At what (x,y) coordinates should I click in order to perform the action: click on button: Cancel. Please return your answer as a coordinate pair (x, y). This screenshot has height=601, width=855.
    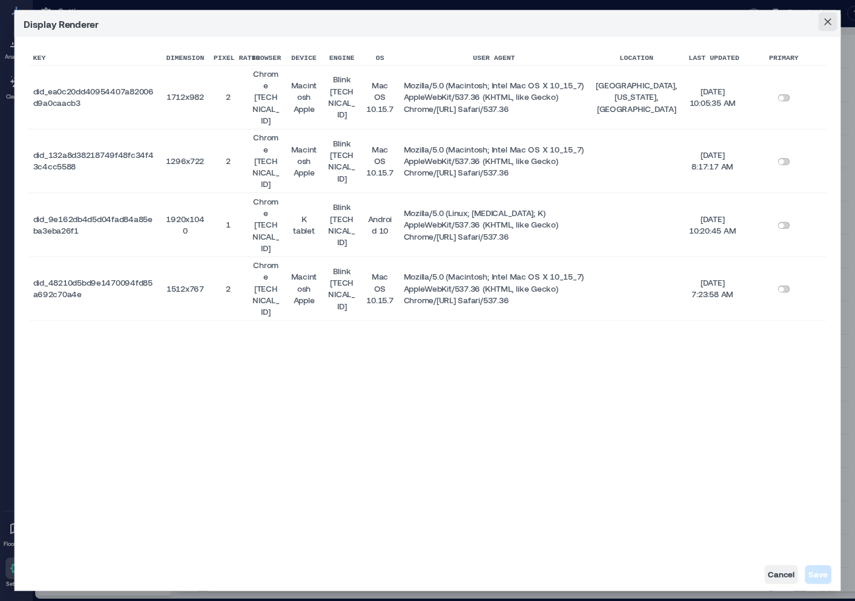
    Looking at the image, I should click on (781, 575).